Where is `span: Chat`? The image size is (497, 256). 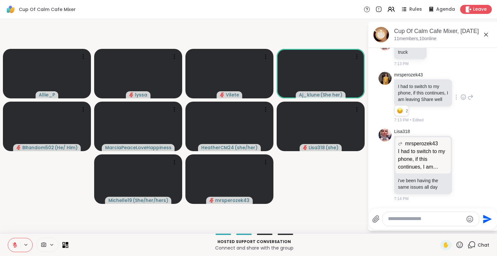
span: Chat is located at coordinates (484, 245).